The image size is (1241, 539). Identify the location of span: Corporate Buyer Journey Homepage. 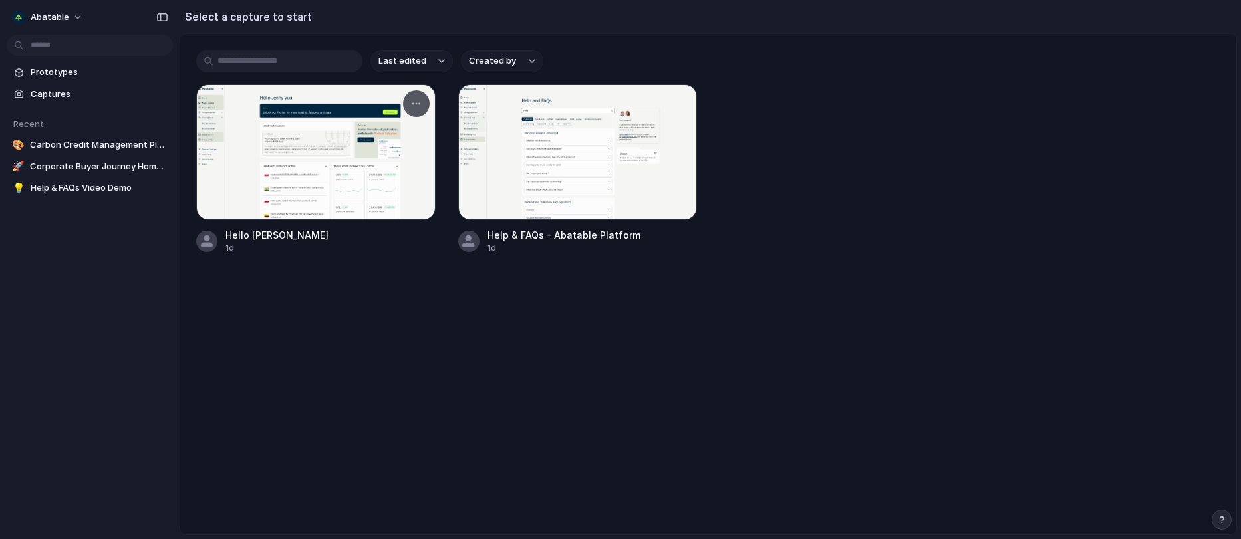
(98, 167).